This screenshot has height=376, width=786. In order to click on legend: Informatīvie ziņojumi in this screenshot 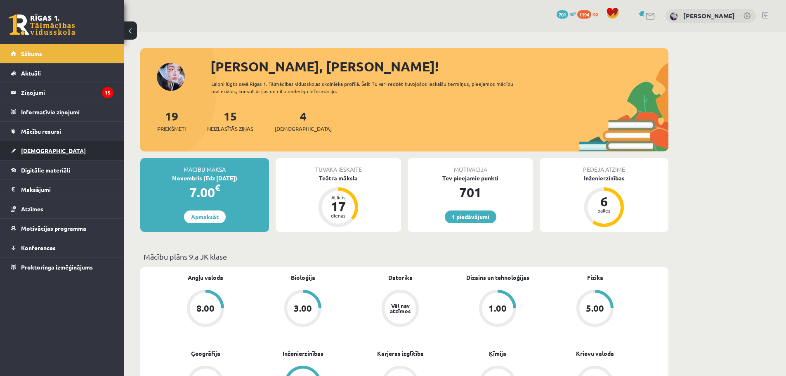, I will do `click(67, 112)`.